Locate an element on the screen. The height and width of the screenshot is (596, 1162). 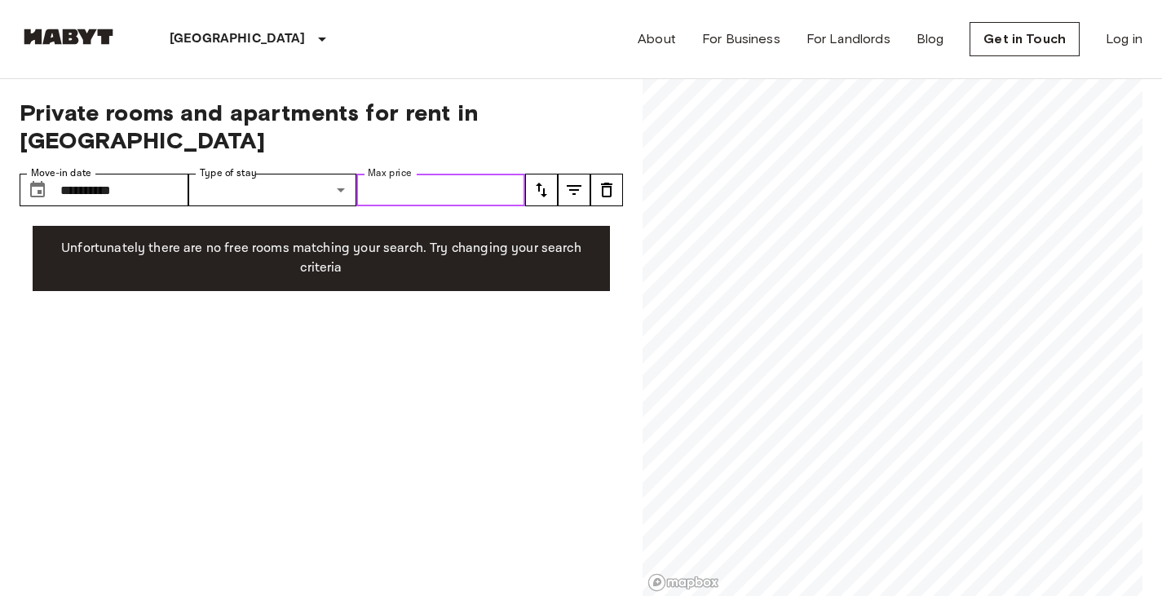
a: For Landlords is located at coordinates (848, 39).